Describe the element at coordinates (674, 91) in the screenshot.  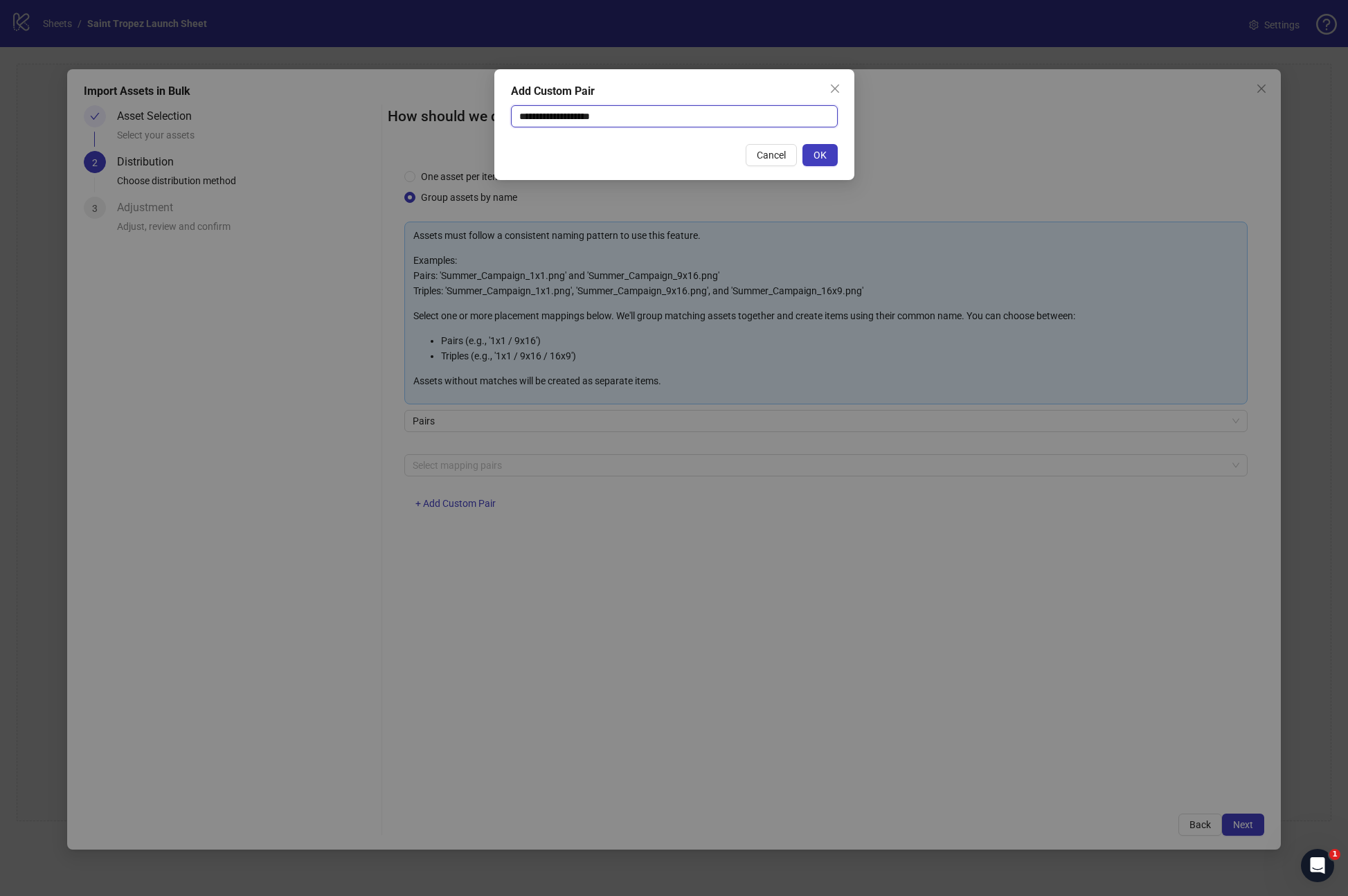
I see `div: Add Custom Pair` at that location.